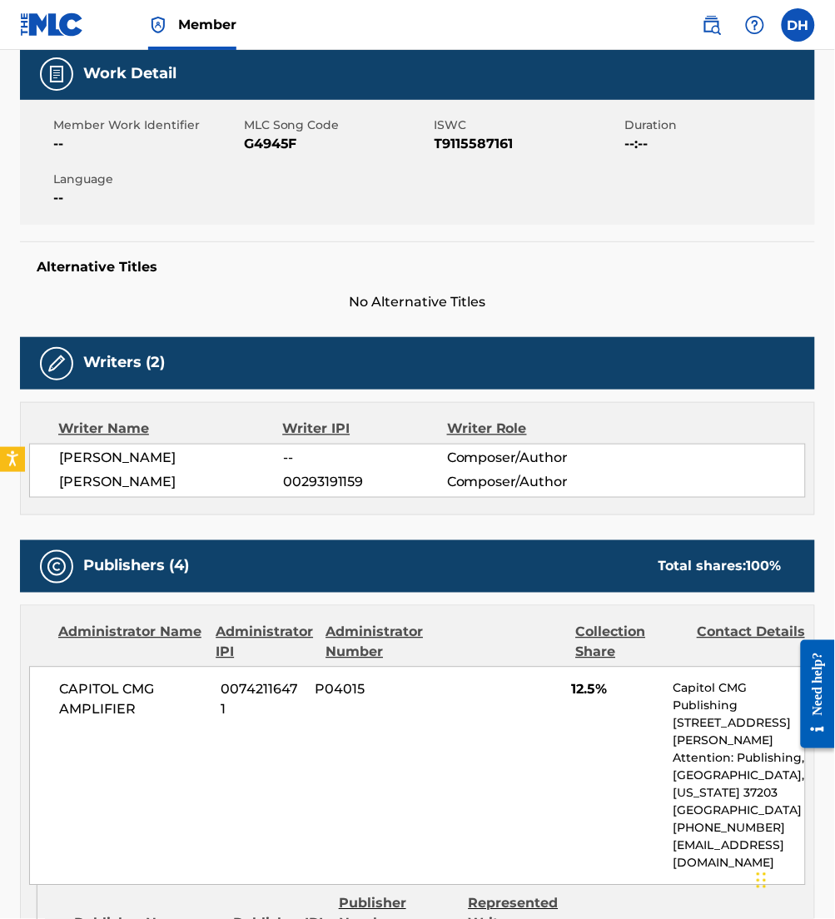 This screenshot has width=835, height=919. What do you see at coordinates (762, 881) in the screenshot?
I see `div: Drag` at bounding box center [762, 881].